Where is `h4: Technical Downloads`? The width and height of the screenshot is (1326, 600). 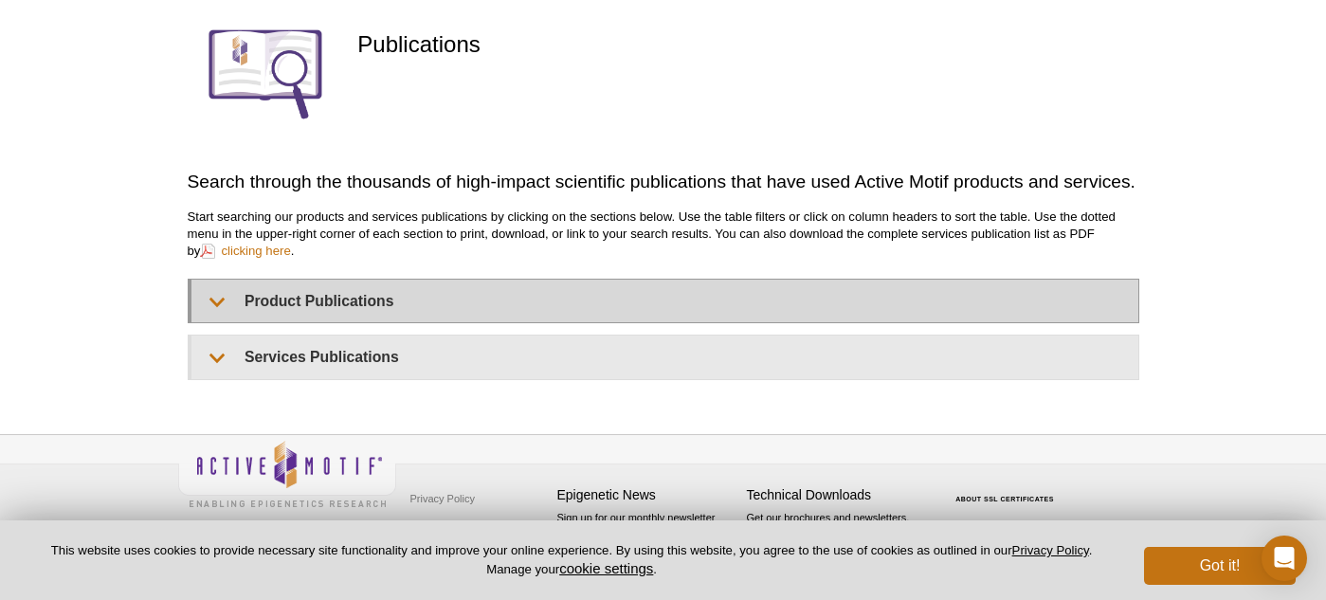 h4: Technical Downloads is located at coordinates (837, 495).